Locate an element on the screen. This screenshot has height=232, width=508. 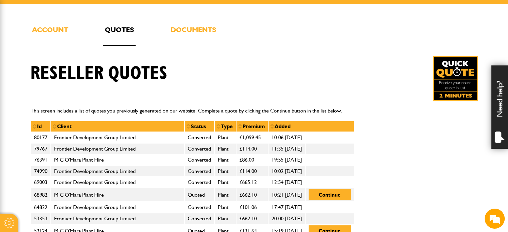
textarea: Type your message and hit 'Enter' is located at coordinates (65, 148).